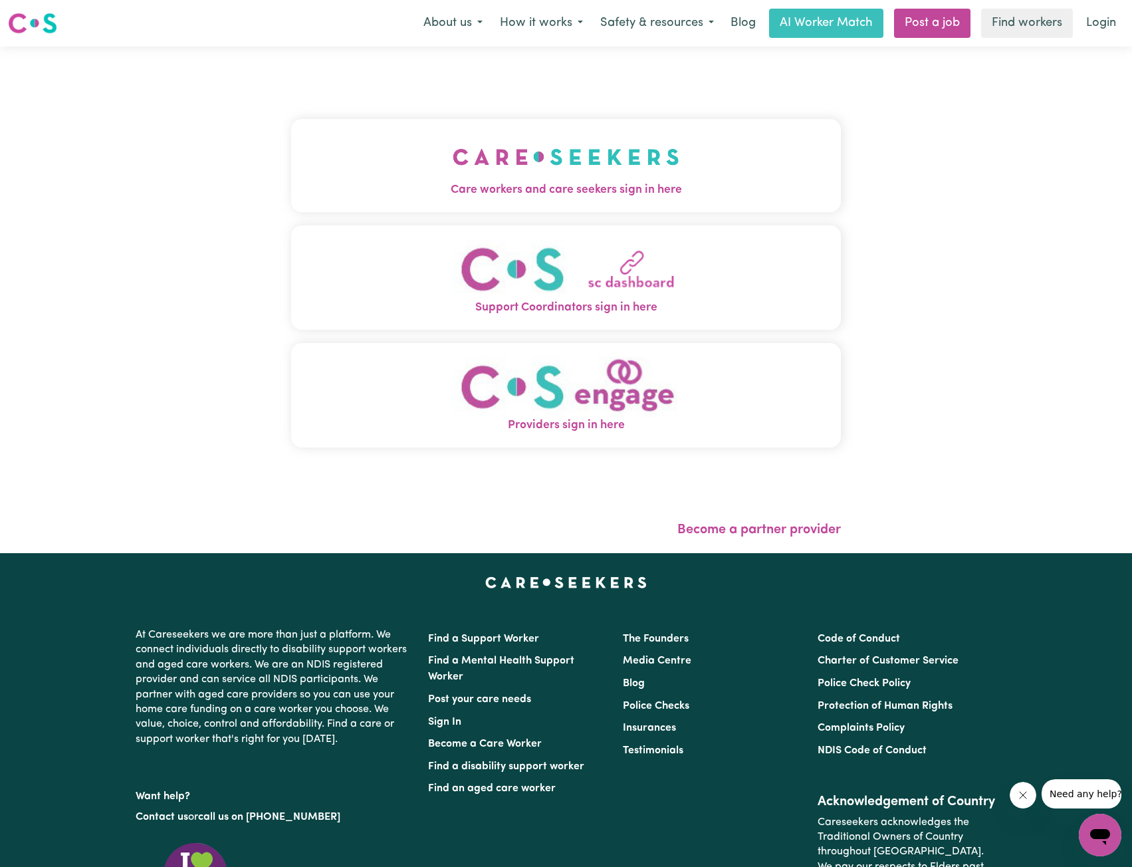 The image size is (1132, 867). What do you see at coordinates (656, 706) in the screenshot?
I see `a: Police Checks` at bounding box center [656, 706].